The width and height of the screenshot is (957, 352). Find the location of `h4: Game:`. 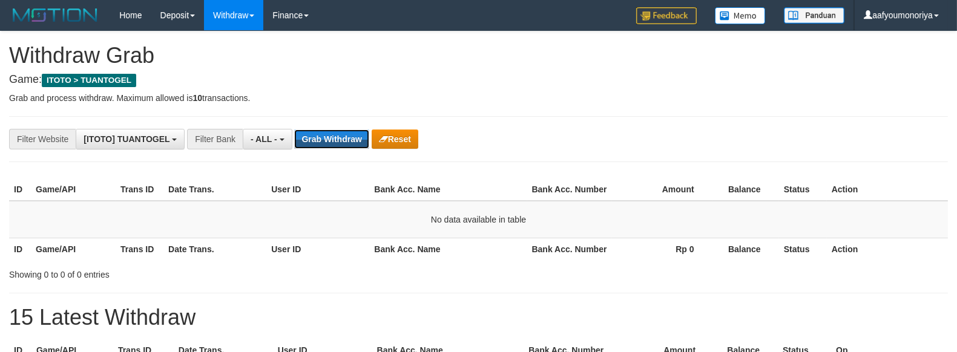

h4: Game: is located at coordinates (478, 80).